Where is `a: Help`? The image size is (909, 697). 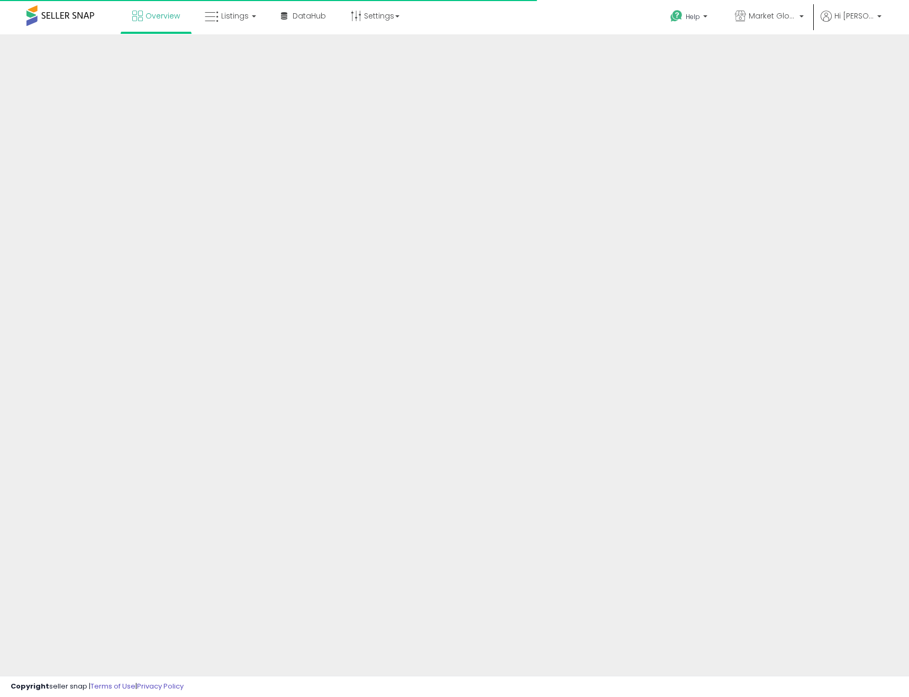 a: Help is located at coordinates (690, 18).